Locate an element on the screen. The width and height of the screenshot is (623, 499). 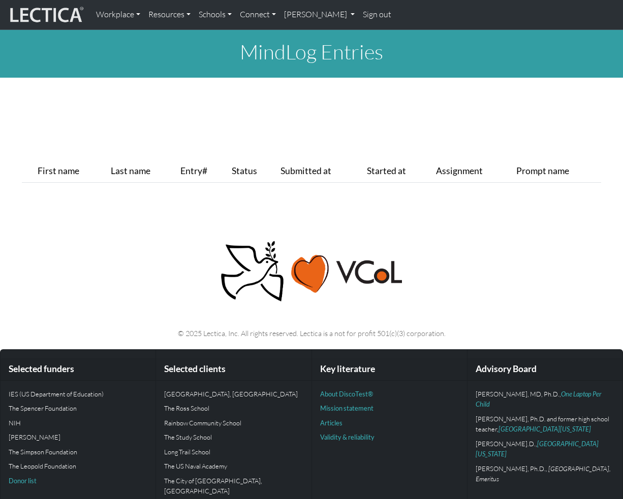
a: Mission statement is located at coordinates (346, 408).